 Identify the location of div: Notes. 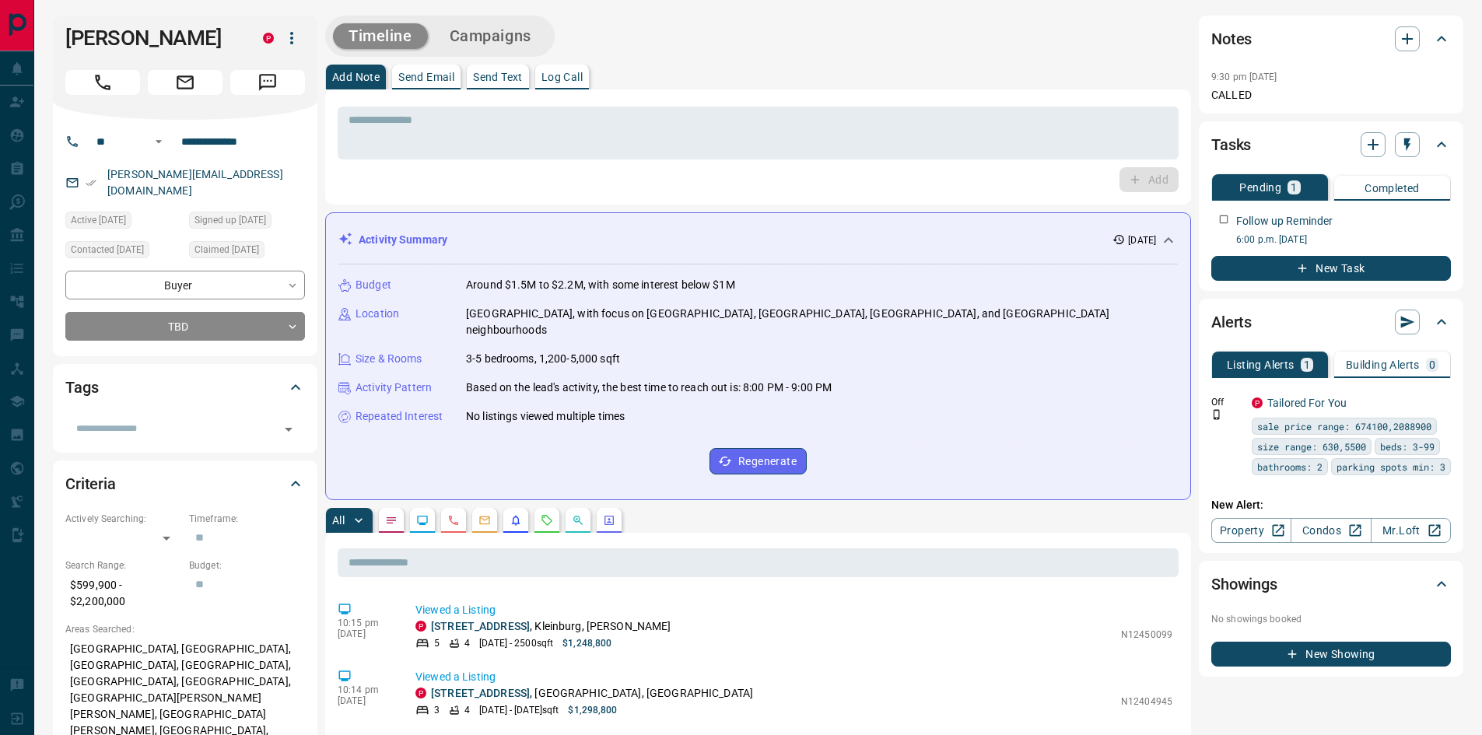
(1331, 39).